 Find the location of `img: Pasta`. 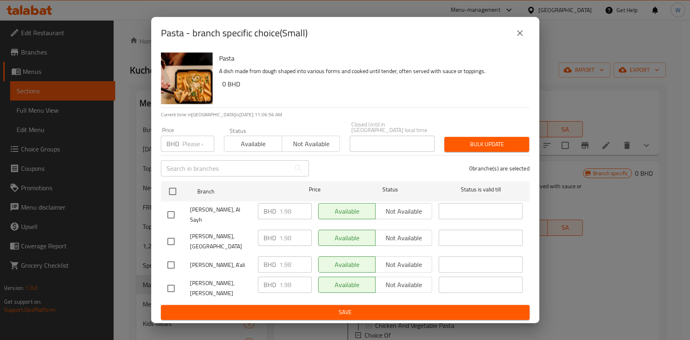

img: Pasta is located at coordinates (187, 78).